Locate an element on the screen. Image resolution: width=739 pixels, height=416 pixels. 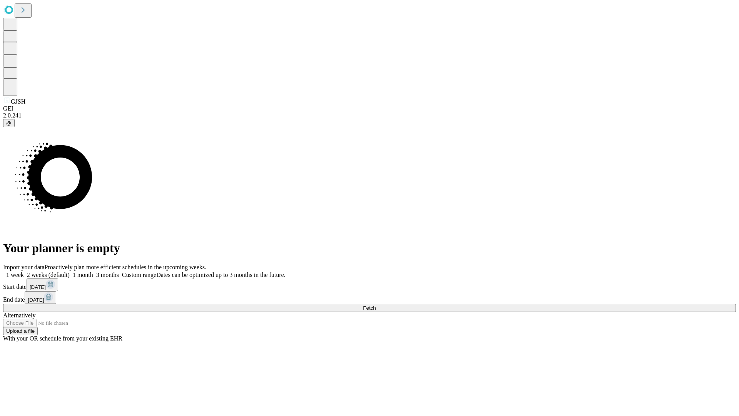
span: 3 months is located at coordinates (107, 274).